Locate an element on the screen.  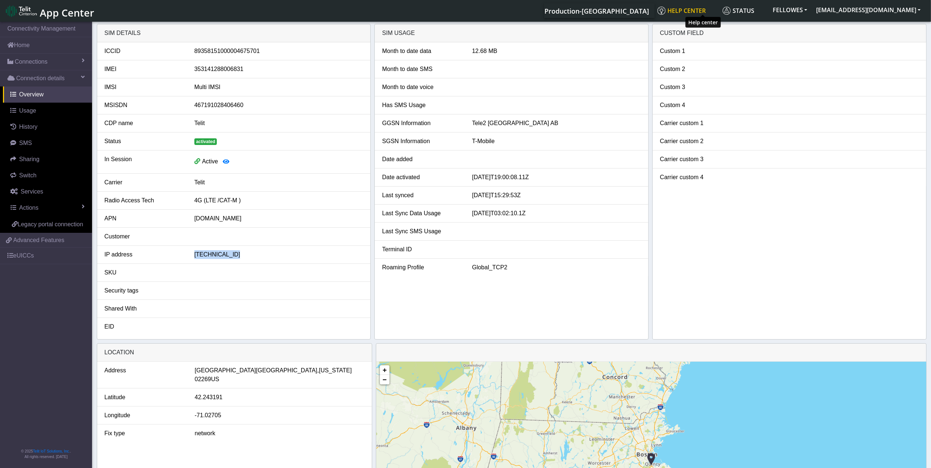
div: Month to date SMS is located at coordinates (422, 69).